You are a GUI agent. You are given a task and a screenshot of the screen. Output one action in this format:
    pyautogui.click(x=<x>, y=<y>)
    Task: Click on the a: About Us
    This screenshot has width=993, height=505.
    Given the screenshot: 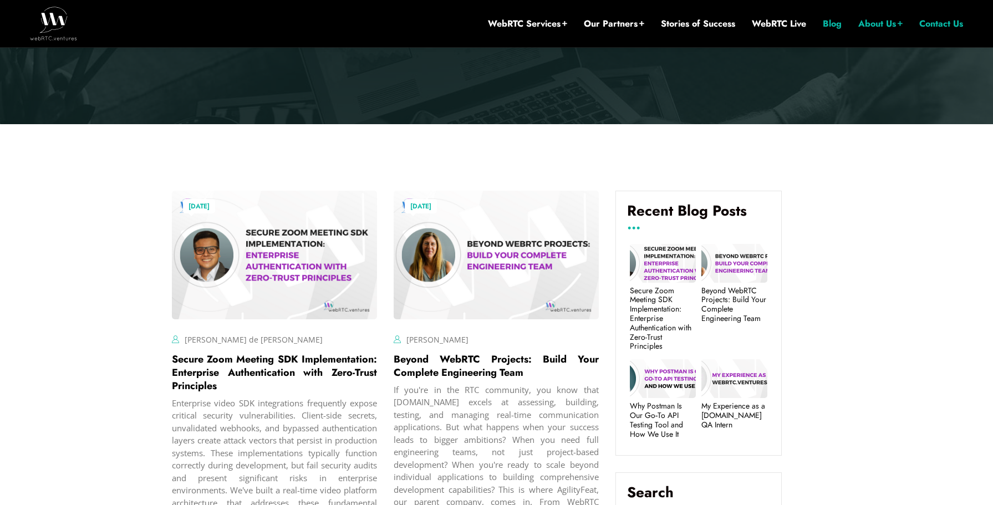 What is the action you would take?
    pyautogui.click(x=881, y=24)
    